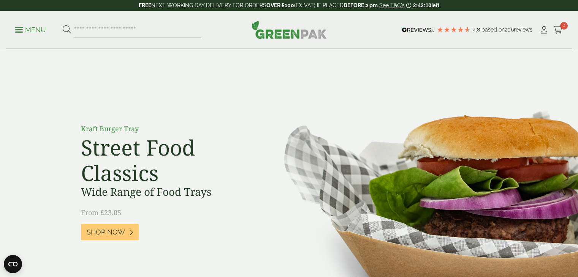 The image size is (578, 277). What do you see at coordinates (166, 129) in the screenshot?
I see `p: Kraft Burger Tray` at bounding box center [166, 129].